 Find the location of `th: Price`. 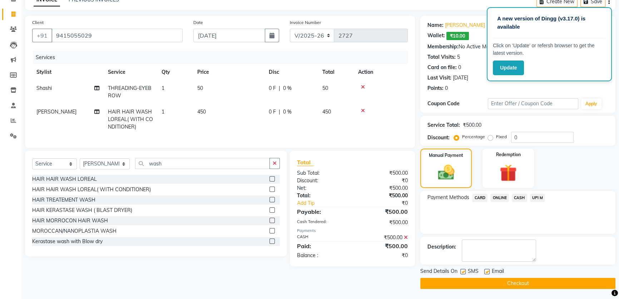

th: Price is located at coordinates (229, 72).